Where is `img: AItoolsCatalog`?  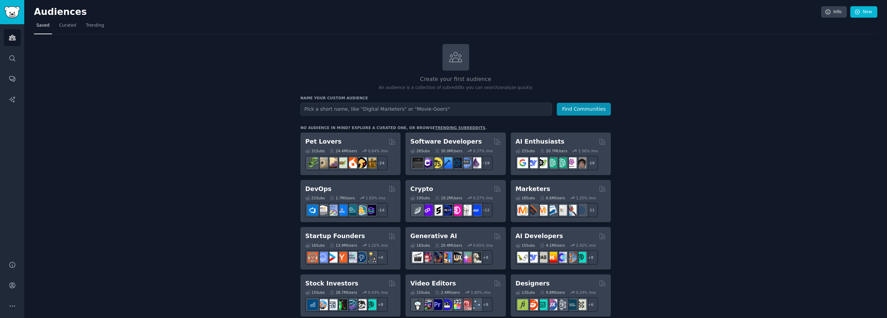 img: AItoolsCatalog is located at coordinates (542, 163).